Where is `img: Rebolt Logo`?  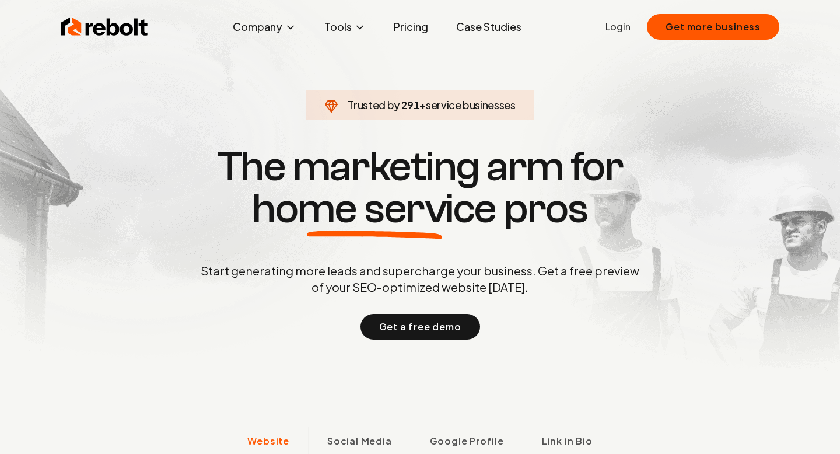 img: Rebolt Logo is located at coordinates (104, 27).